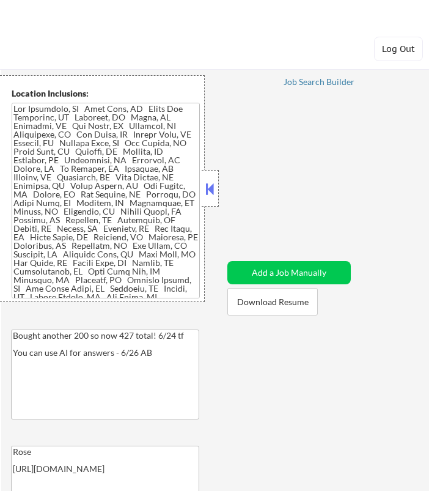 The width and height of the screenshot is (429, 491). Describe the element at coordinates (398, 49) in the screenshot. I see `button: Log Out` at that location.